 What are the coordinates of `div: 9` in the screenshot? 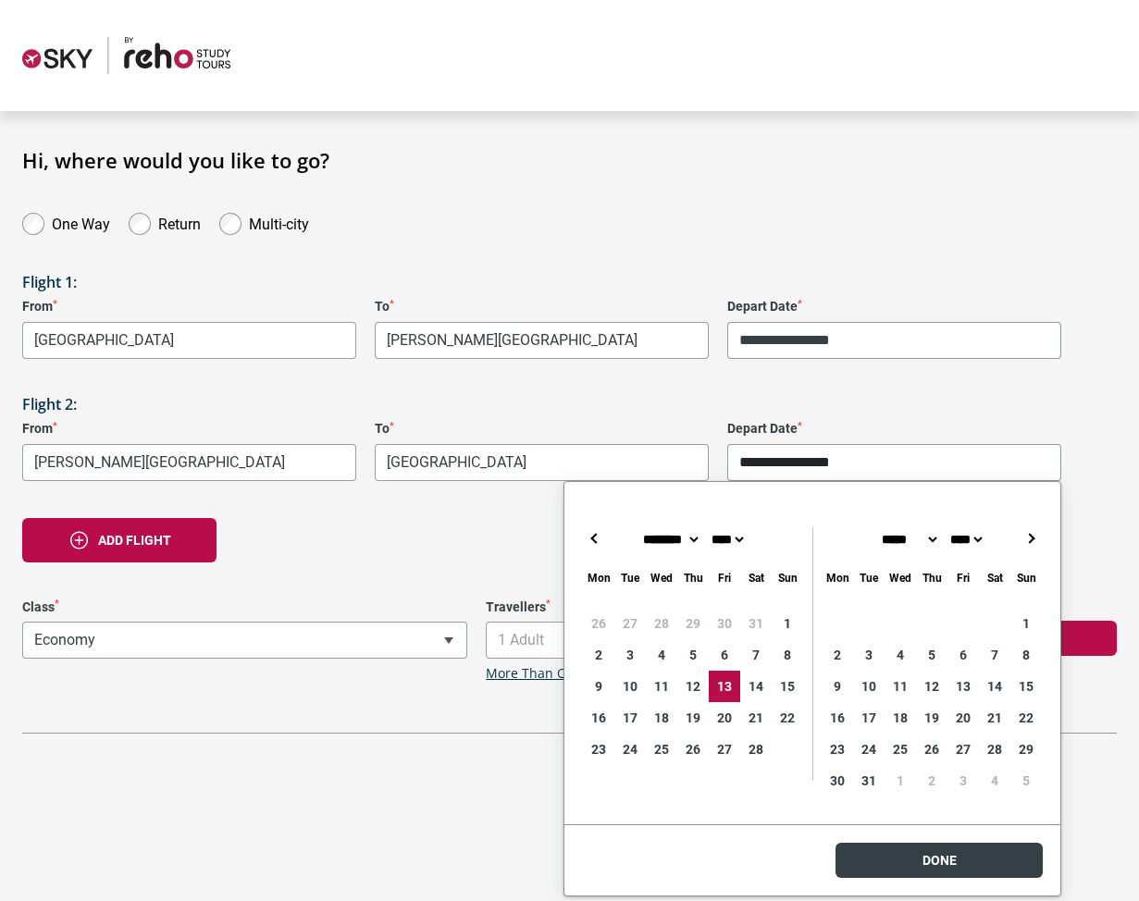 It's located at (599, 687).